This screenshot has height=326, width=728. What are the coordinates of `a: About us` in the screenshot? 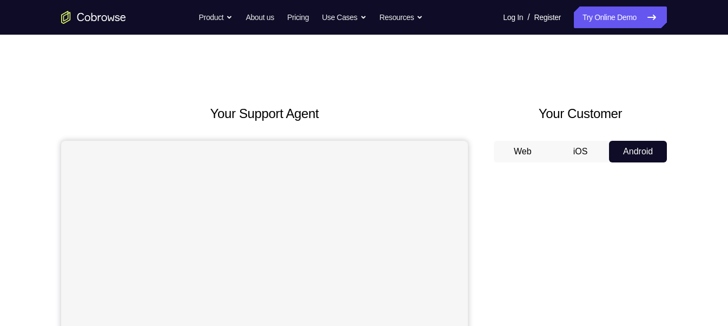 It's located at (260, 17).